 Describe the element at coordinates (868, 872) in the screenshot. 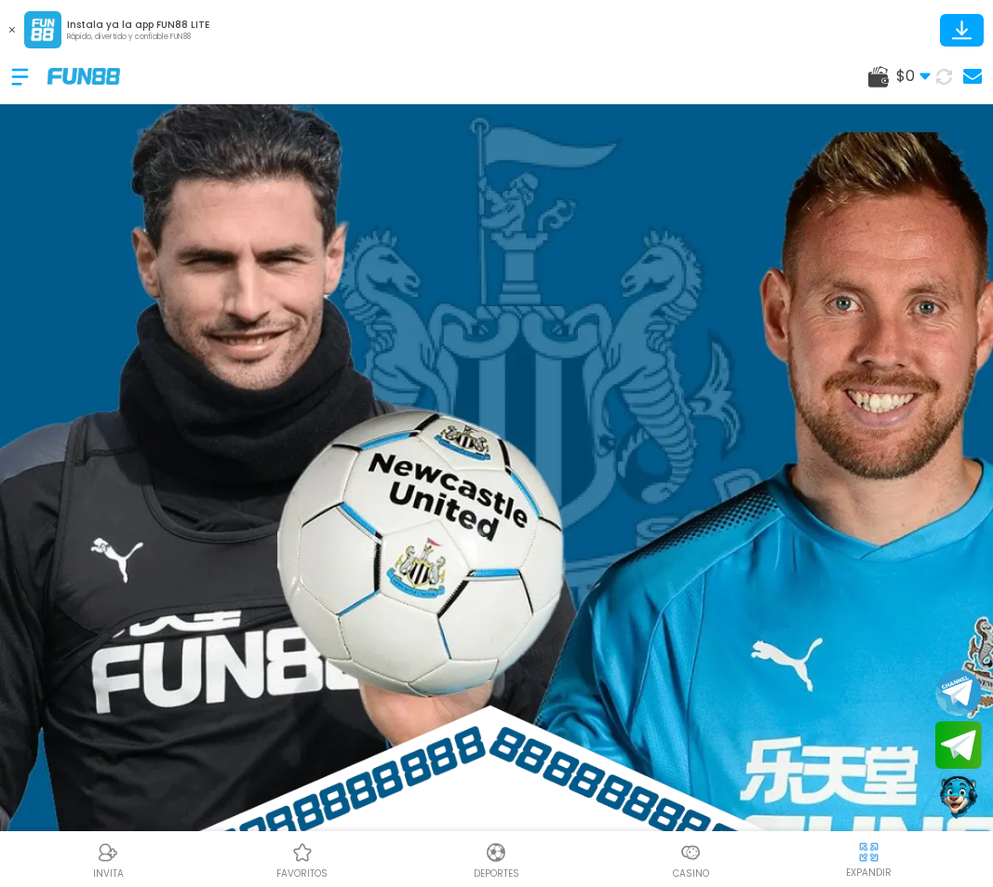

I see `p: EXPANDIR` at that location.